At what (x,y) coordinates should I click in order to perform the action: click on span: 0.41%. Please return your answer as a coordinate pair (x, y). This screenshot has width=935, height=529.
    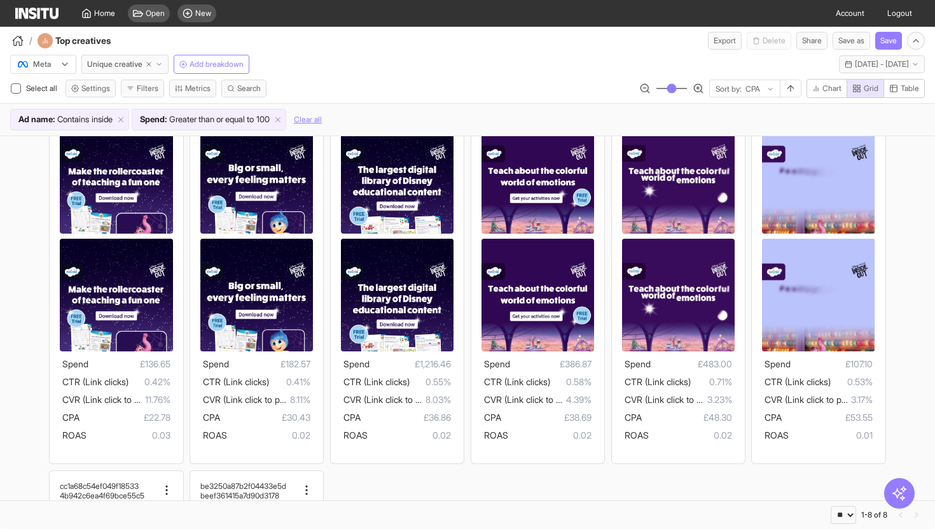
    Looking at the image, I should click on (290, 382).